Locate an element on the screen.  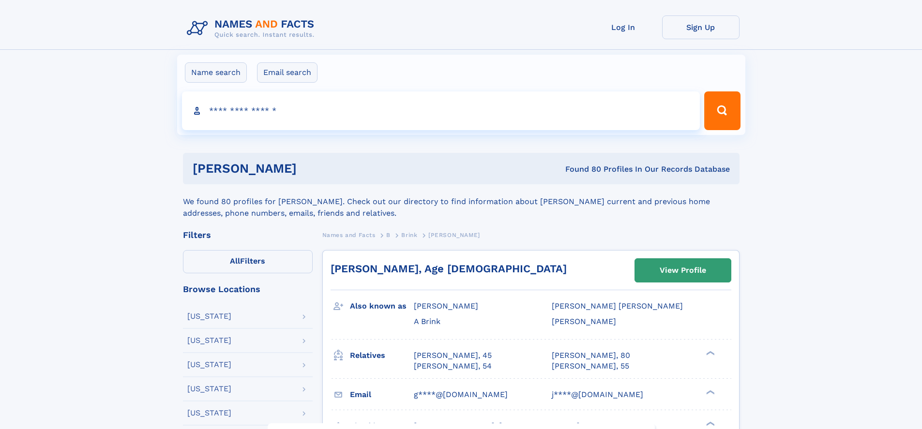
div: View Profile is located at coordinates (683, 271).